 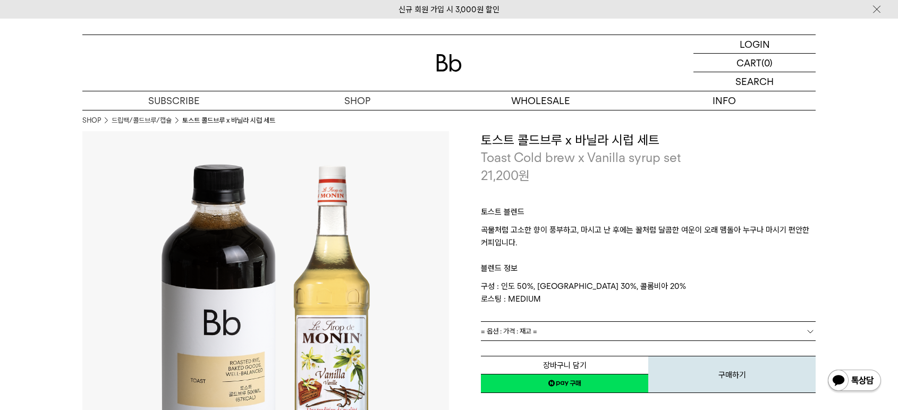 I want to click on p: SEARCH, so click(x=755, y=81).